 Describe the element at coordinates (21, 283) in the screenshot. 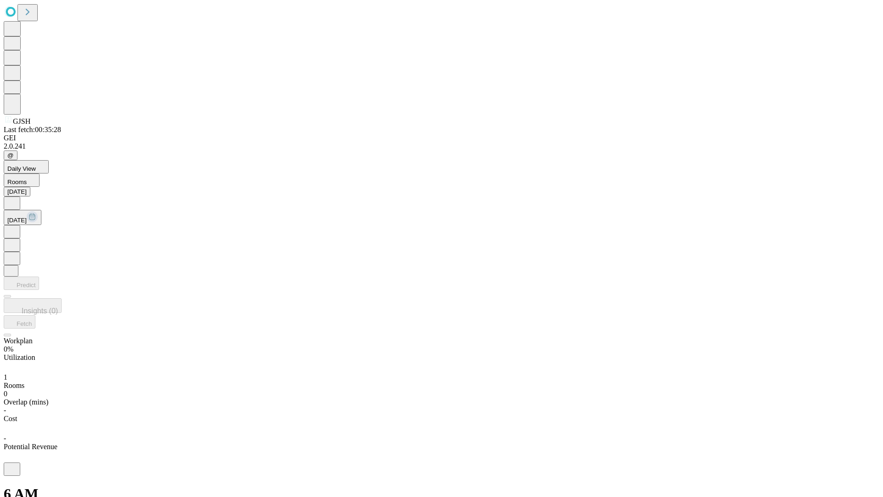

I see `button: Predict` at that location.